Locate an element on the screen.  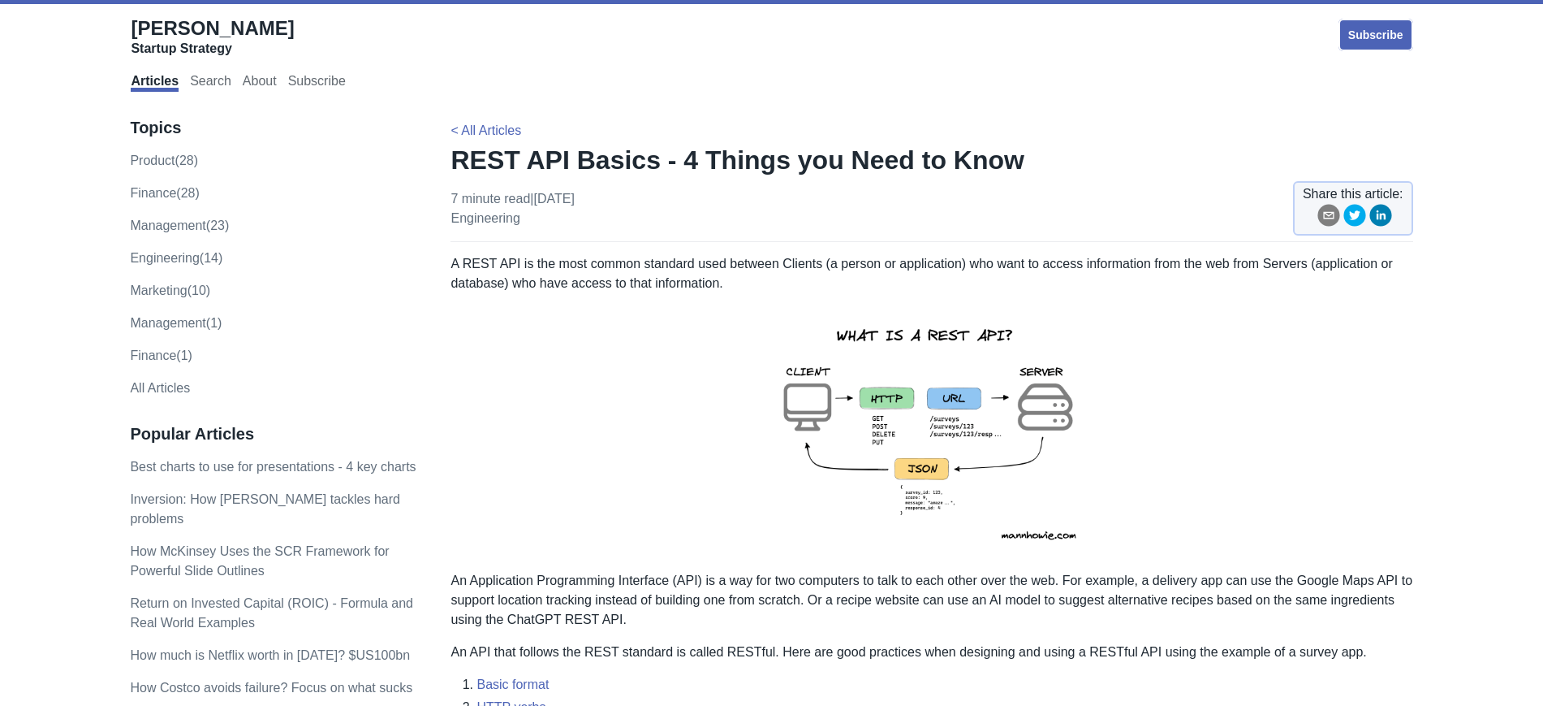
img: rest-api is located at coordinates (932, 432).